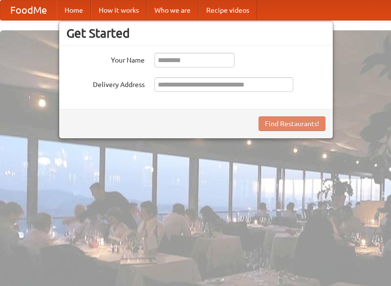 This screenshot has height=286, width=391. I want to click on a: Who we are, so click(172, 10).